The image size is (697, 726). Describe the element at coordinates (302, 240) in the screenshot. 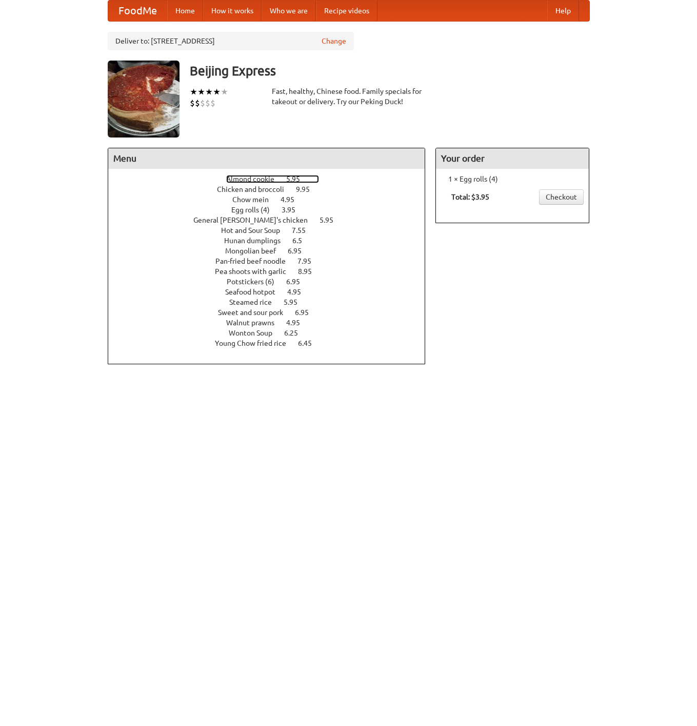

I see `span: 6.5` at that location.